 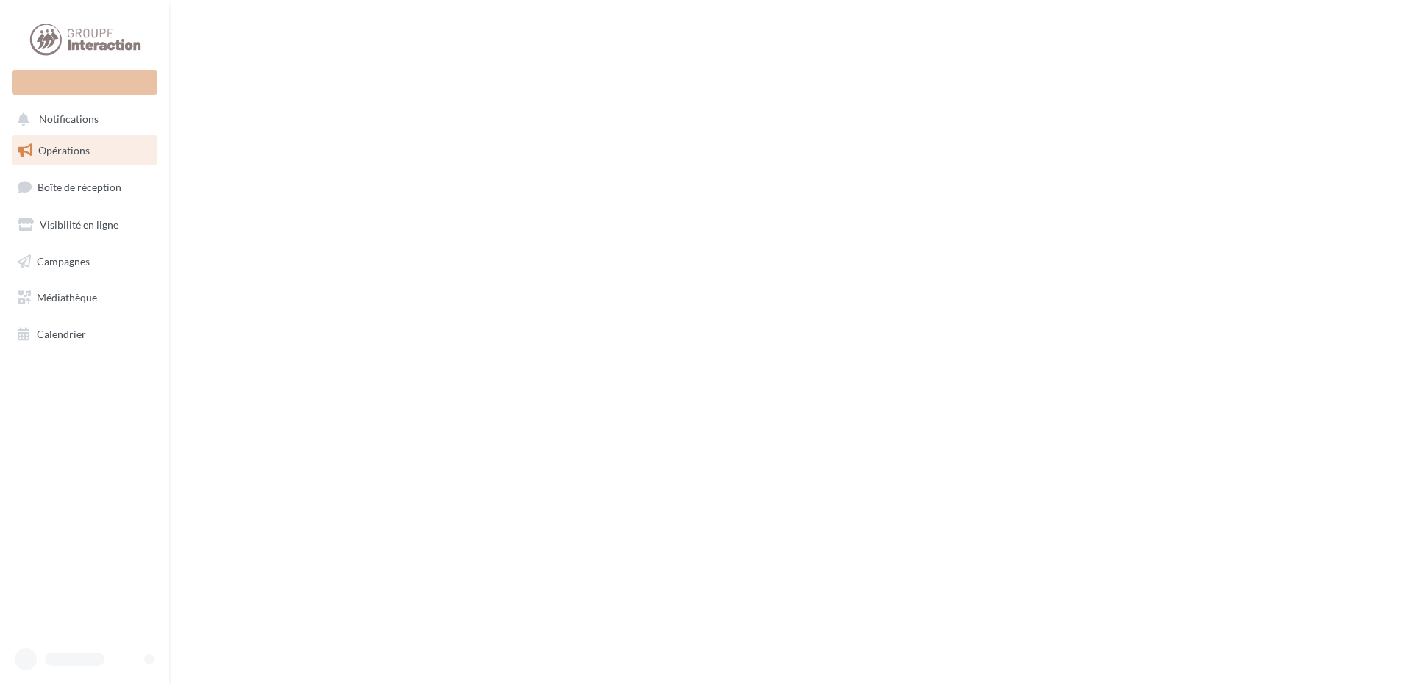 I want to click on a: Opérations, so click(x=85, y=151).